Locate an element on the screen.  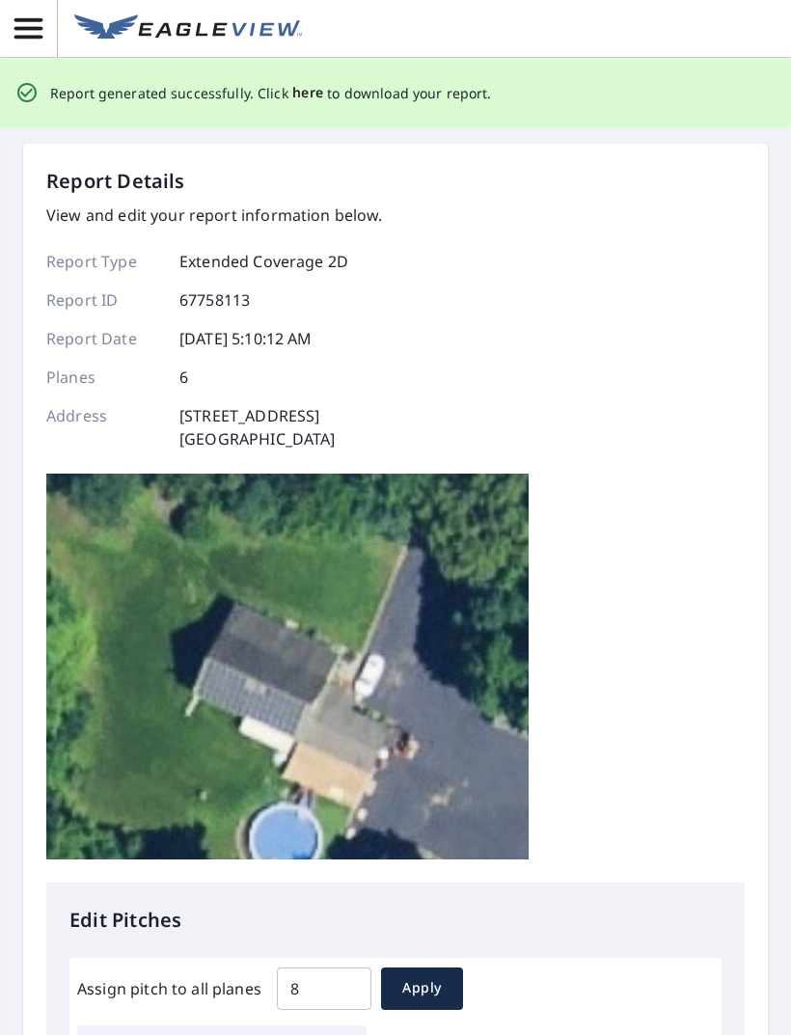
p: Report Details is located at coordinates (116, 181).